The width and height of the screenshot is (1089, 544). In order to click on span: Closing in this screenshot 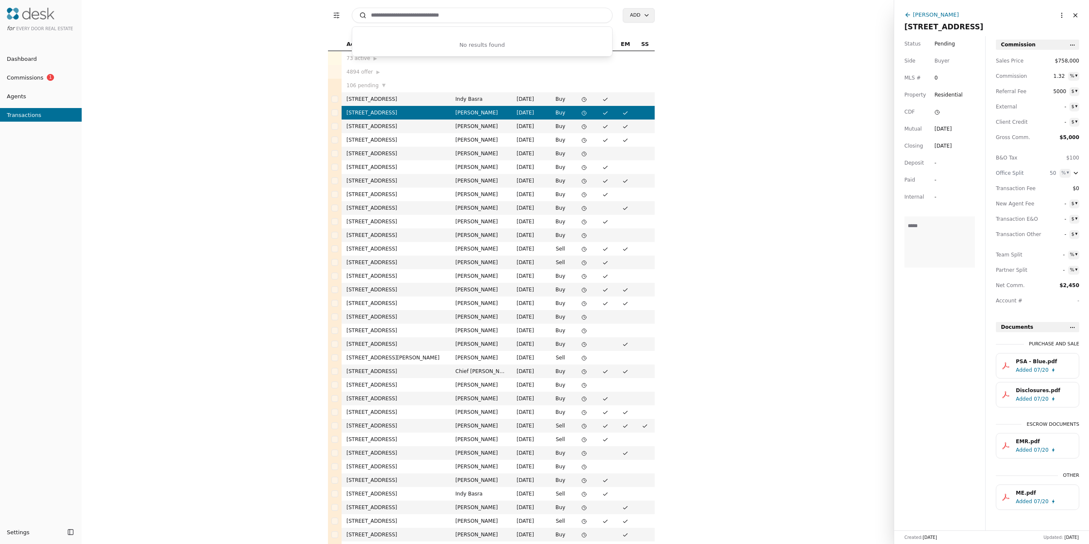, I will do `click(914, 146)`.